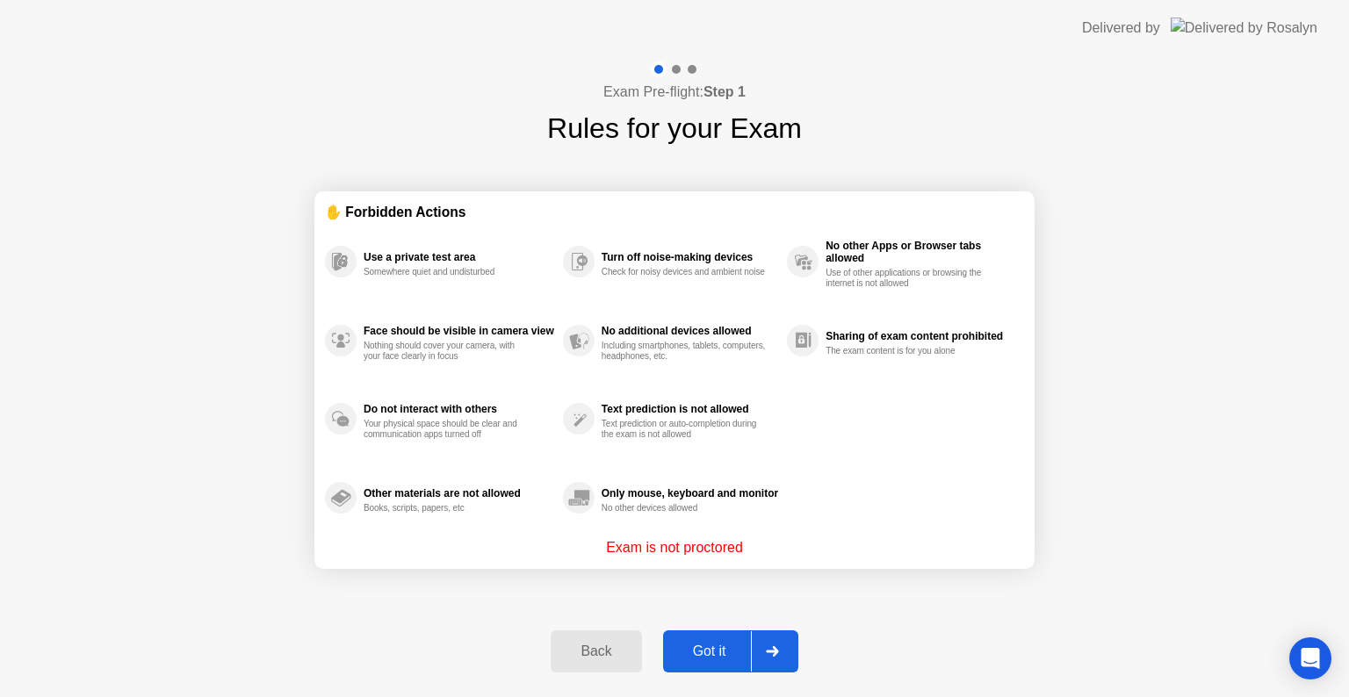  Describe the element at coordinates (674, 212) in the screenshot. I see `div: ✋ Forbidden Actions` at that location.